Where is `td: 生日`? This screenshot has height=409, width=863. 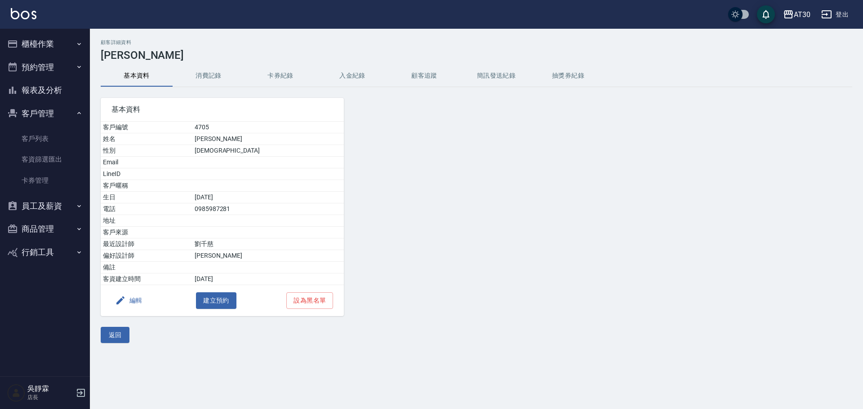 td: 生日 is located at coordinates (147, 198).